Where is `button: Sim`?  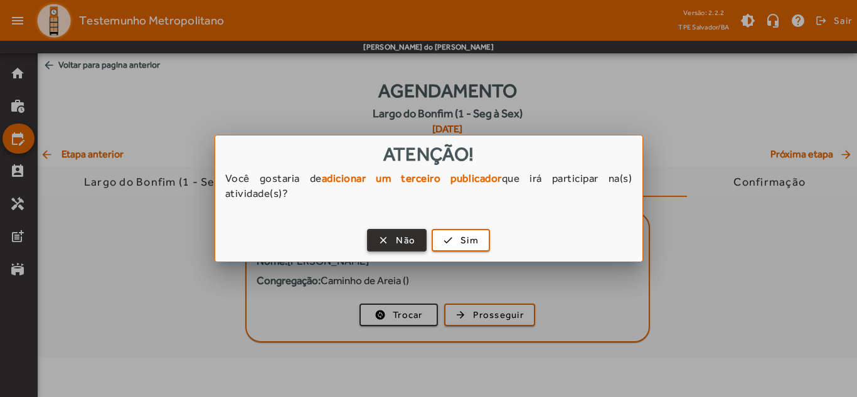
button: Sim is located at coordinates (461, 240).